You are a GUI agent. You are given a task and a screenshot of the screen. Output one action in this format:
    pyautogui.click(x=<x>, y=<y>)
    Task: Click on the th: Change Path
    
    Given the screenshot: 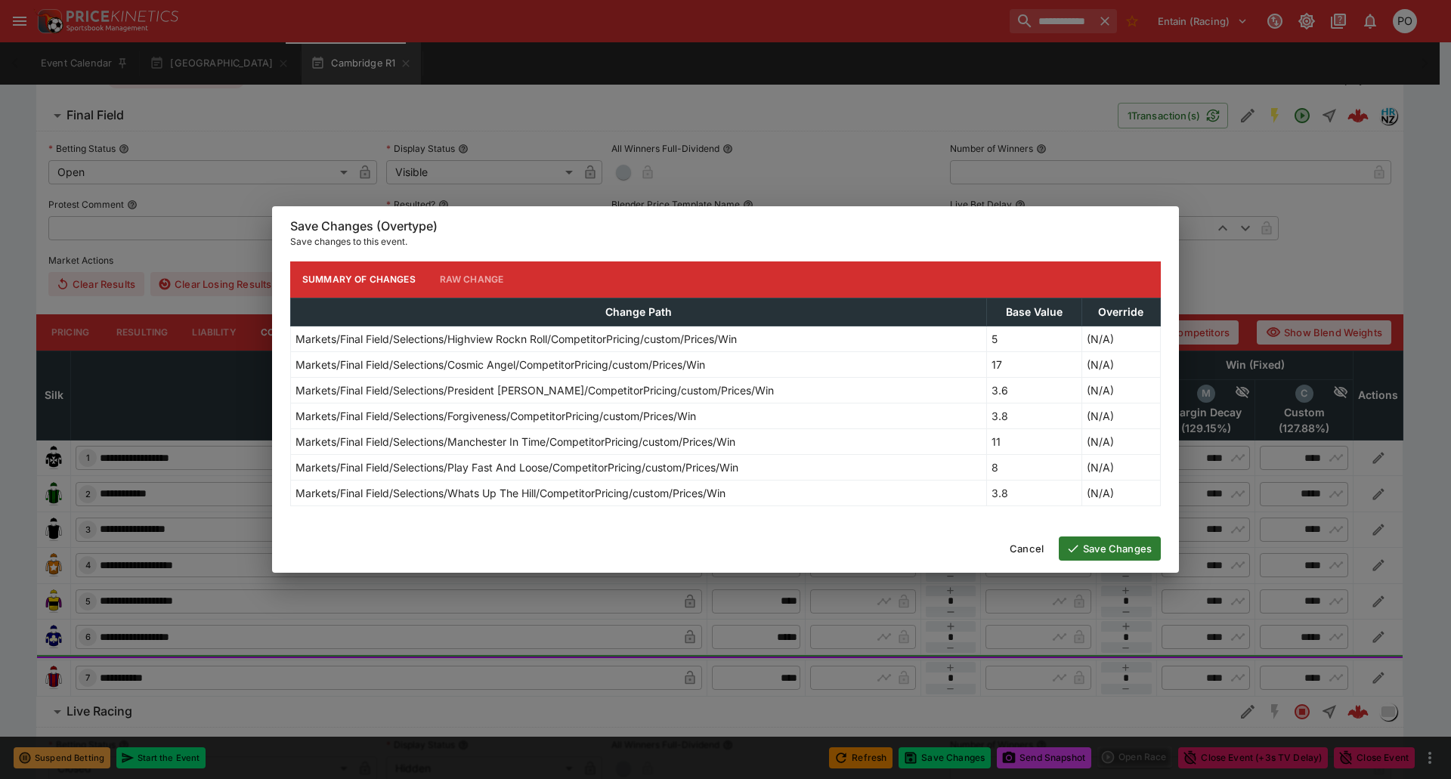 What is the action you would take?
    pyautogui.click(x=639, y=311)
    